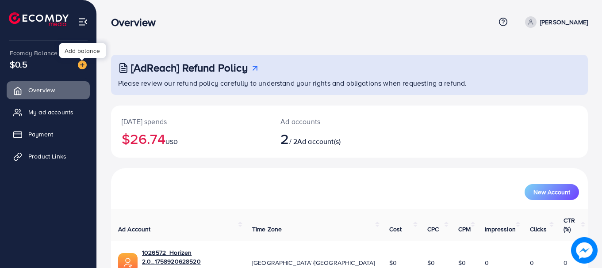  I want to click on span: 2, so click(284, 139).